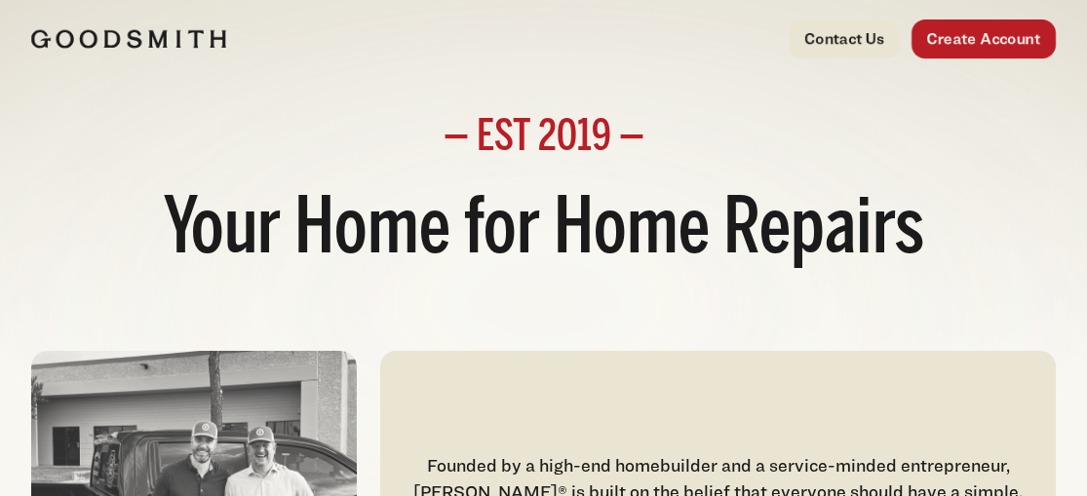 This screenshot has height=496, width=1087. What do you see at coordinates (983, 39) in the screenshot?
I see `a: Create Account` at bounding box center [983, 39].